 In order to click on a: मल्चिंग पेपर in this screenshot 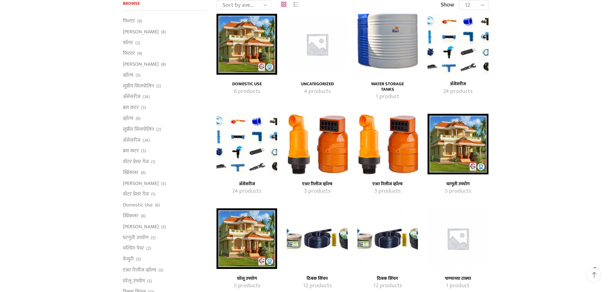, I will do `click(133, 248)`.